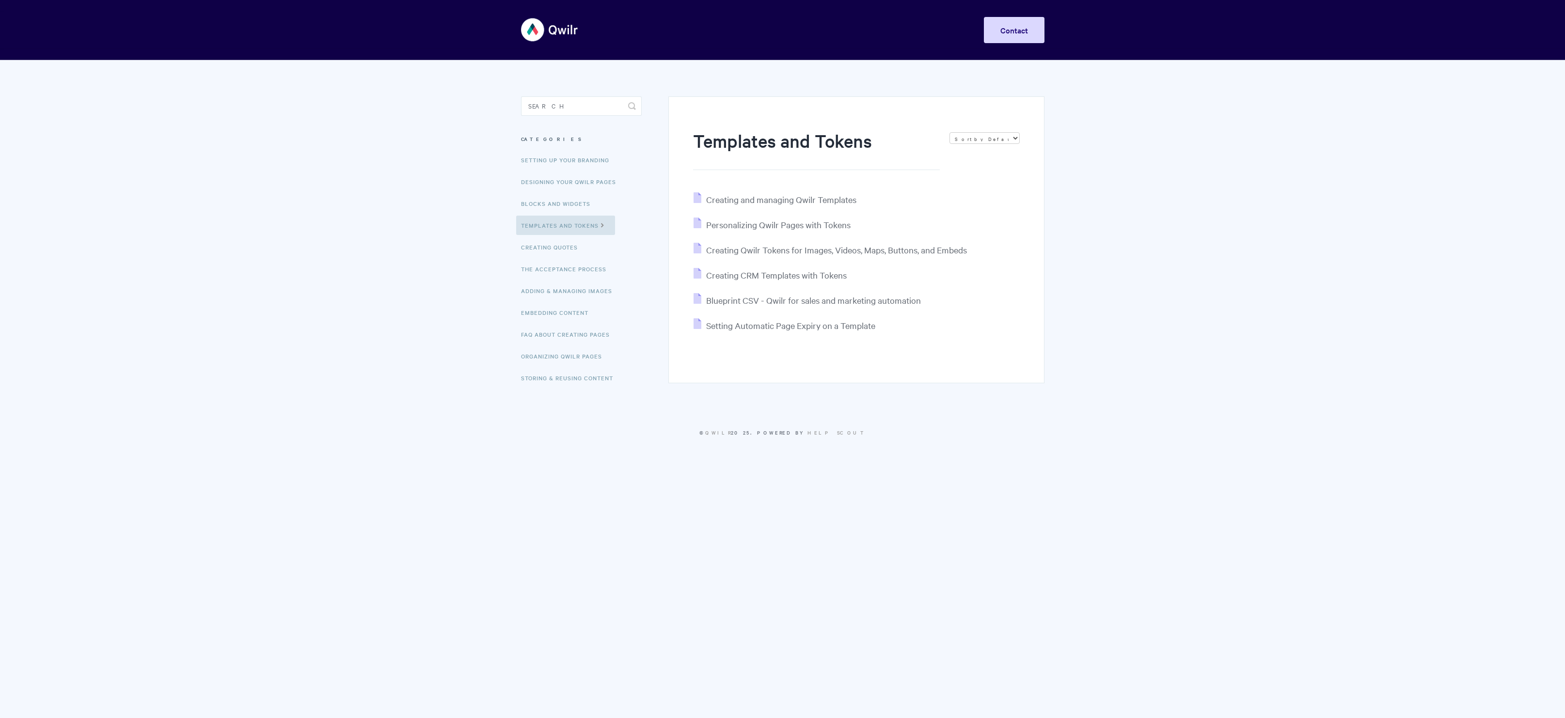 This screenshot has height=718, width=1565. Describe the element at coordinates (770, 275) in the screenshot. I see `a: Creating CRM Templates with Tokens` at that location.